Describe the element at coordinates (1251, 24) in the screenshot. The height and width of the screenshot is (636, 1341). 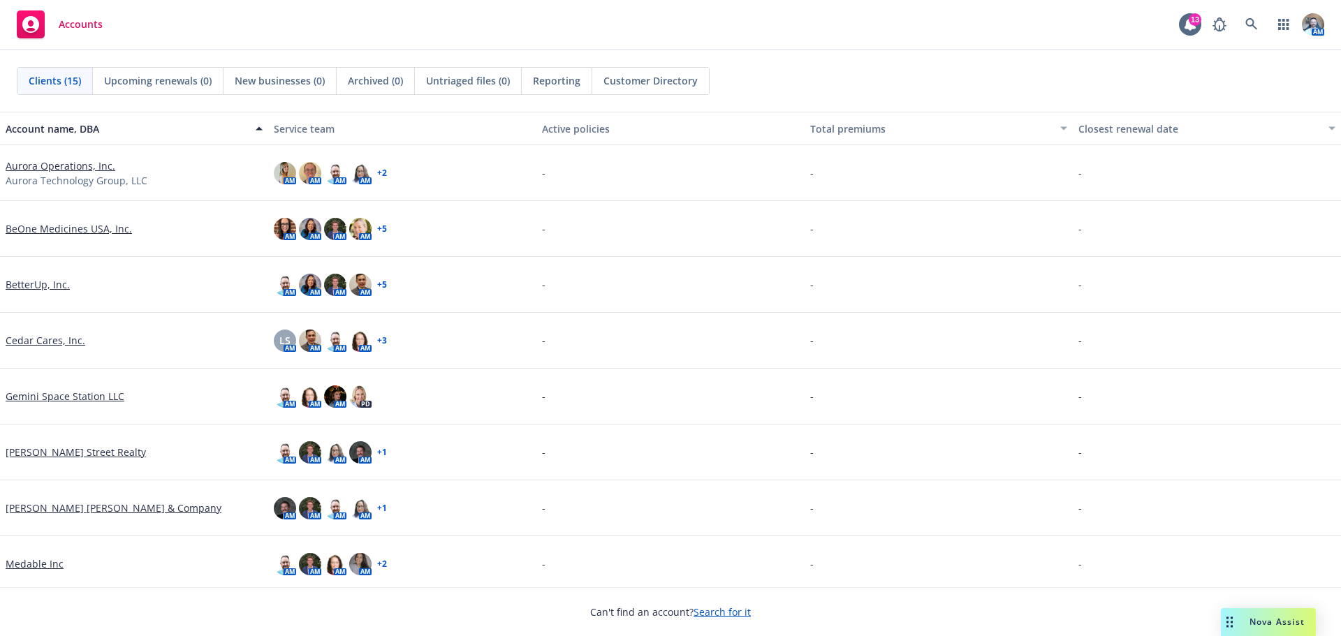
I see `a: Search` at that location.